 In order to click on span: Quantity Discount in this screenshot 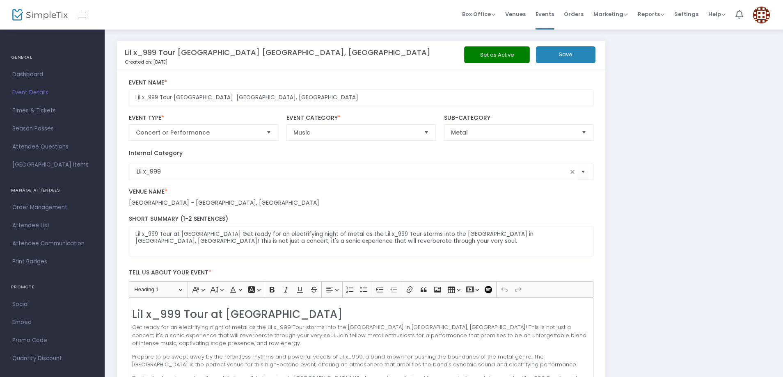, I will do `click(52, 358)`.